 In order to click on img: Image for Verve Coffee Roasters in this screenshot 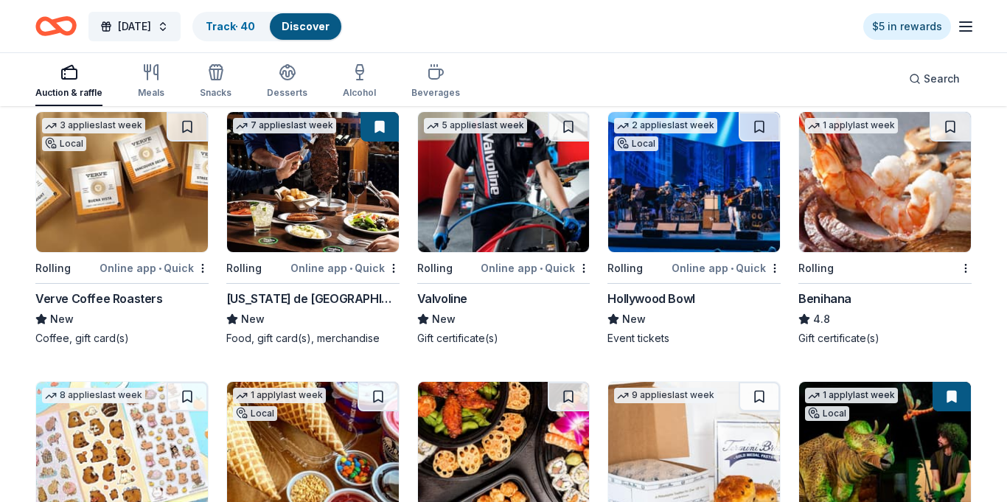, I will do `click(122, 182)`.